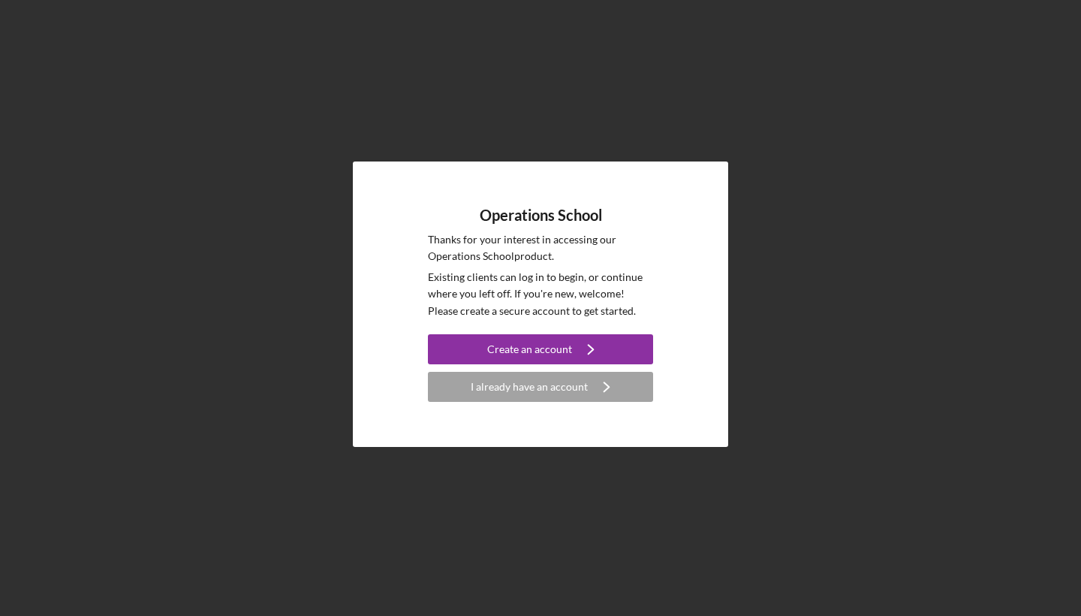 Image resolution: width=1081 pixels, height=616 pixels. Describe the element at coordinates (541, 387) in the screenshot. I see `button: I already have an account` at that location.